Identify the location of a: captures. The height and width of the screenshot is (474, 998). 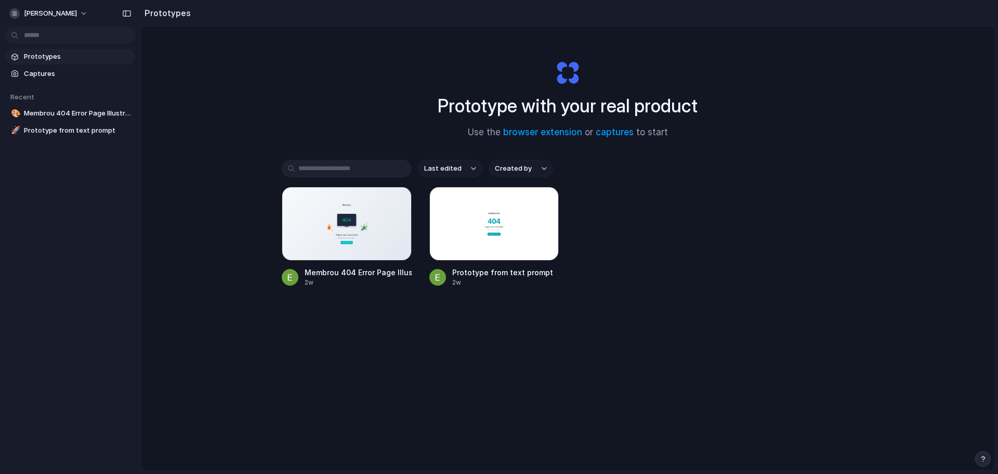
(614, 132).